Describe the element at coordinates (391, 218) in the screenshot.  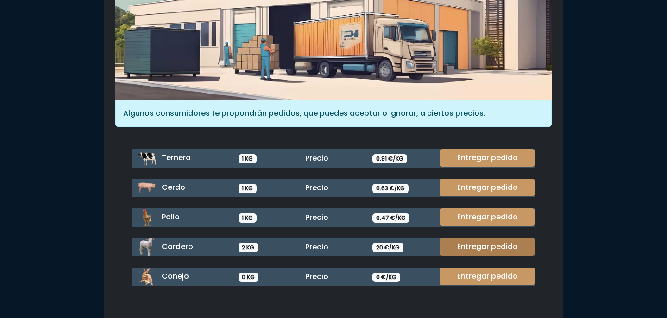
I see `span: 0.47 €/KG` at that location.